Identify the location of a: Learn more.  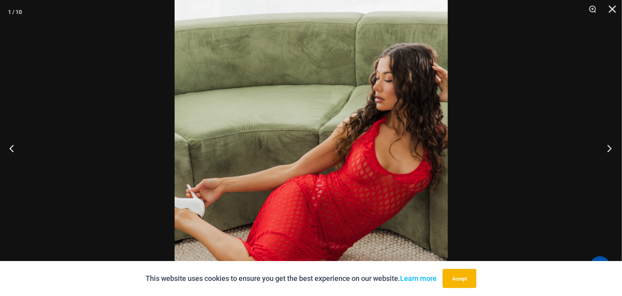
(418, 278).